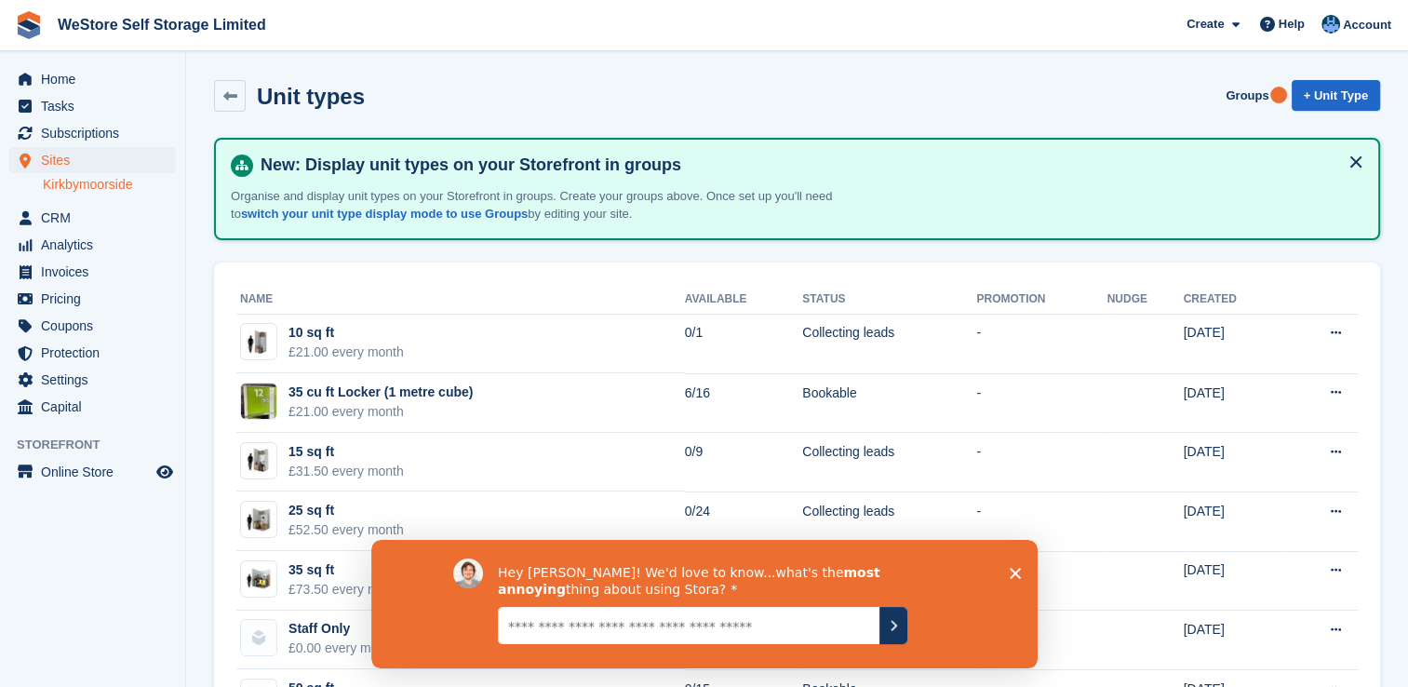  What do you see at coordinates (343, 648) in the screenshot?
I see `div: £0.00 every month` at bounding box center [343, 648].